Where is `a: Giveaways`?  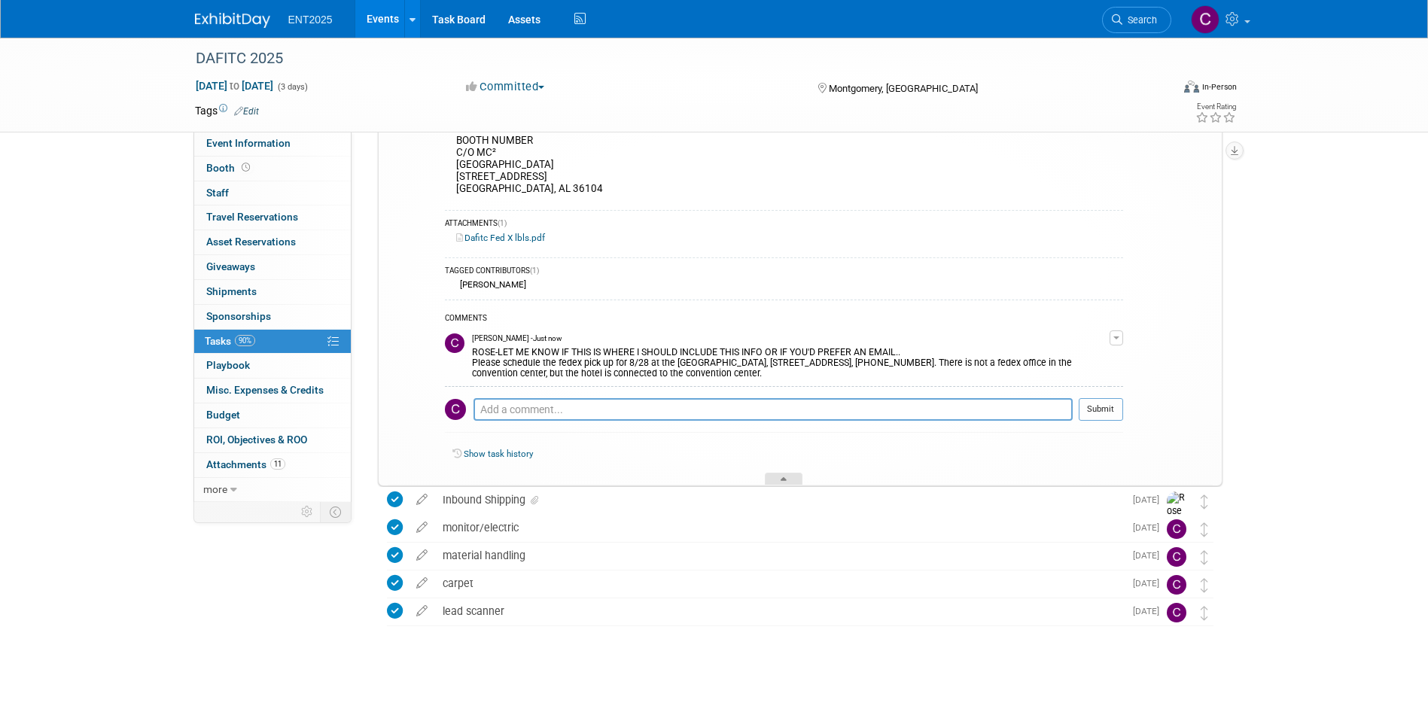 a: Giveaways is located at coordinates (273, 267).